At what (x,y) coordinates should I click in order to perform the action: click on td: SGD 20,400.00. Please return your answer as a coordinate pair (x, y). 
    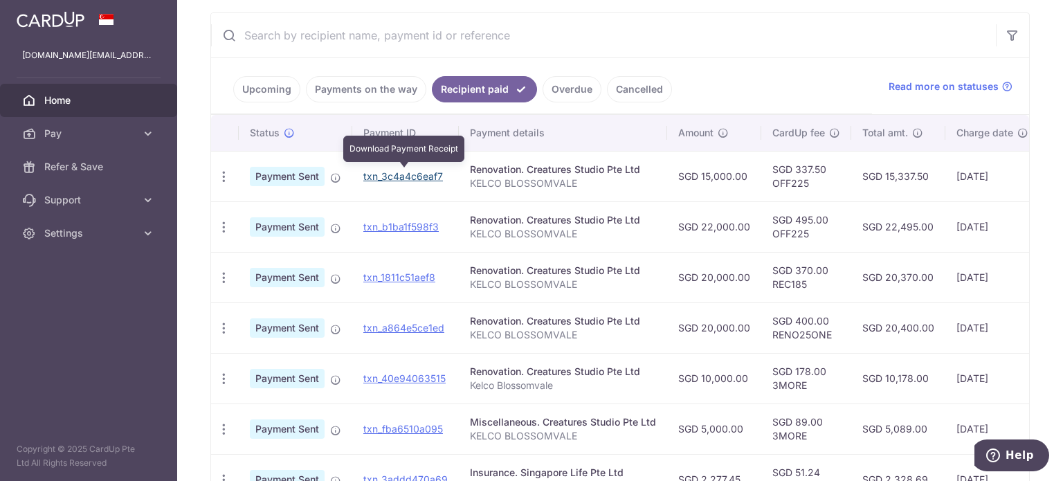
    Looking at the image, I should click on (899, 327).